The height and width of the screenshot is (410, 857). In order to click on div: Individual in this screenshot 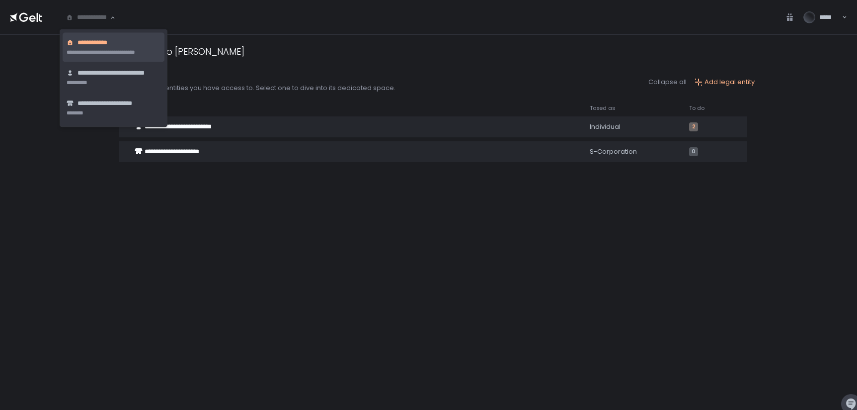, I will do `click(634, 127)`.